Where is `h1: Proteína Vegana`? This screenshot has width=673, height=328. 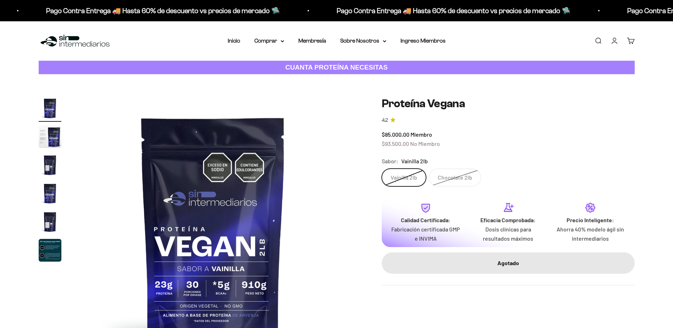 h1: Proteína Vegana is located at coordinates (508, 104).